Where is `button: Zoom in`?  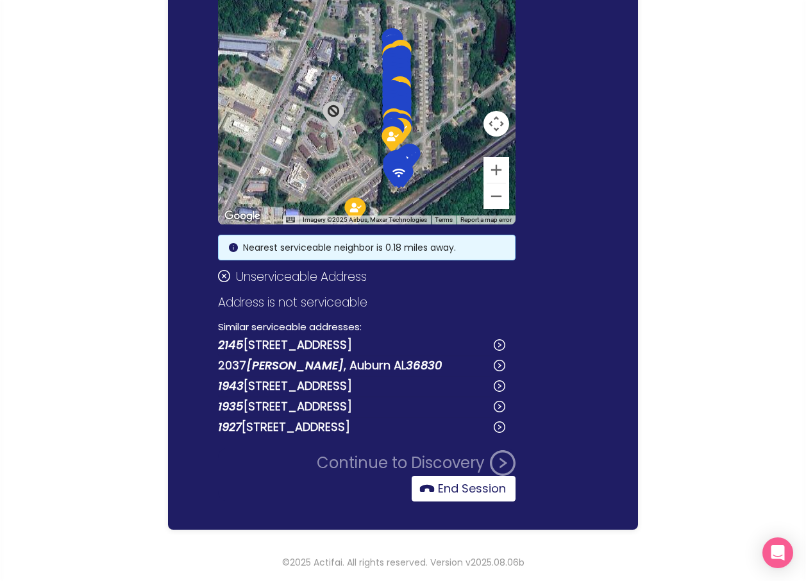 button: Zoom in is located at coordinates (497, 170).